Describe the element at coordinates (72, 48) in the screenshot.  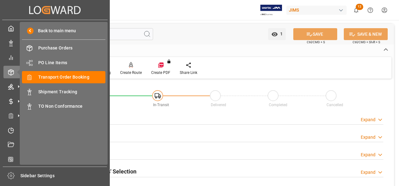
I see `span: Purchase Orders` at that location.